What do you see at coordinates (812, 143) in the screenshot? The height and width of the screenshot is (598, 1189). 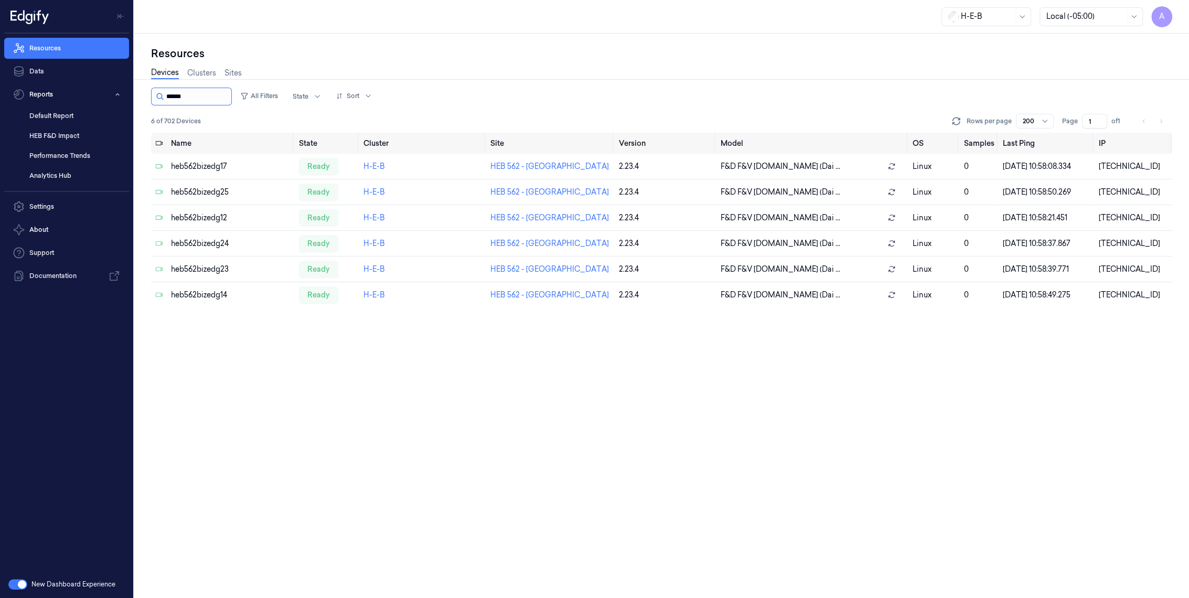 I see `th: Model` at bounding box center [812, 143].